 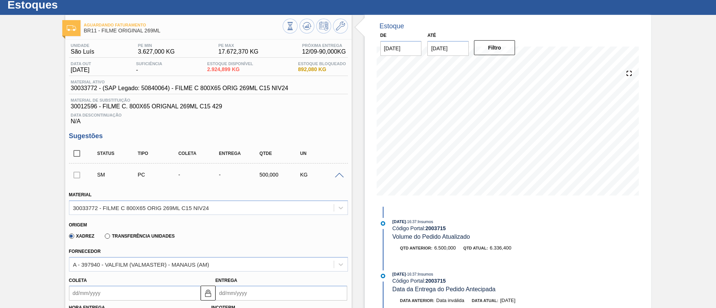 What do you see at coordinates (307, 26) in the screenshot?
I see `button: Atualizar Gráfico` at bounding box center [307, 26].